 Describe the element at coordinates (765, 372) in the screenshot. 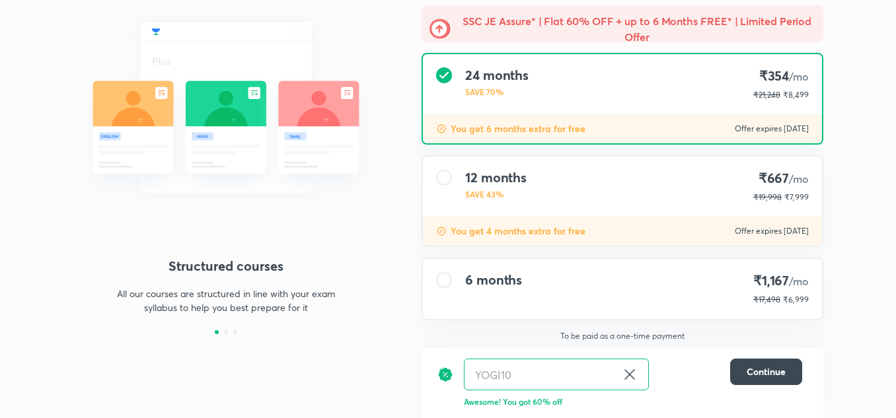

I see `span: Continue` at that location.